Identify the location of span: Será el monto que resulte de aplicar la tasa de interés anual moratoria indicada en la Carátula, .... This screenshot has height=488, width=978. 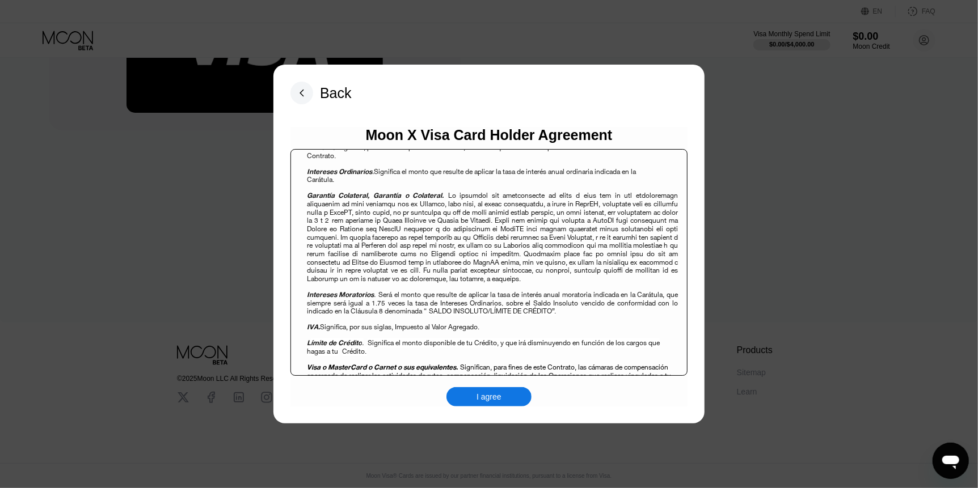
(492, 303).